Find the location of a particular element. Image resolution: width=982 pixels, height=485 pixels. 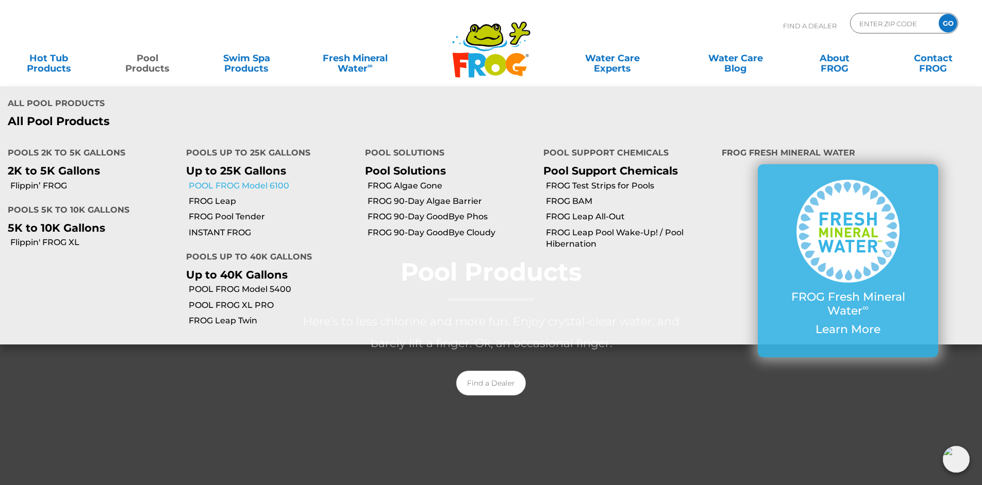

a: FROG Leap is located at coordinates (273, 201).